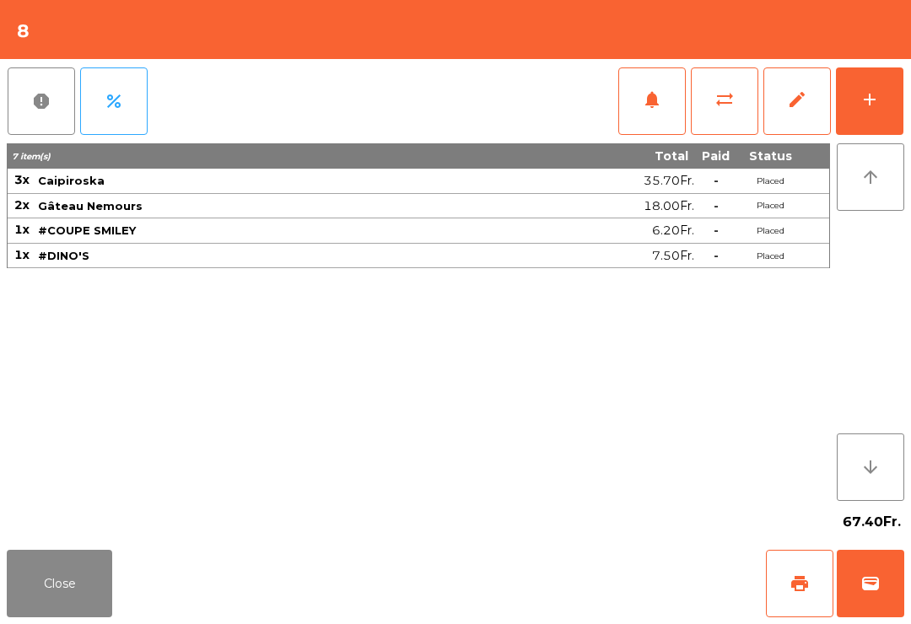 The width and height of the screenshot is (911, 624). What do you see at coordinates (114, 101) in the screenshot?
I see `span: percent` at bounding box center [114, 101].